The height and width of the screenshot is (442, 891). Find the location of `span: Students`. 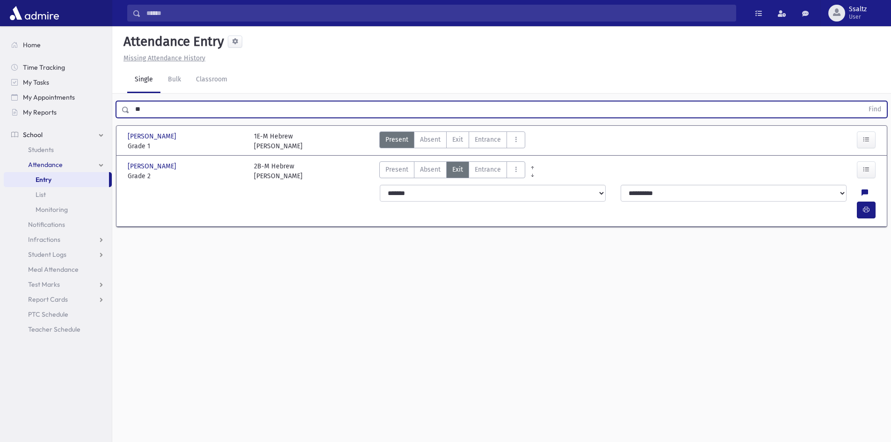

span: Students is located at coordinates (41, 150).